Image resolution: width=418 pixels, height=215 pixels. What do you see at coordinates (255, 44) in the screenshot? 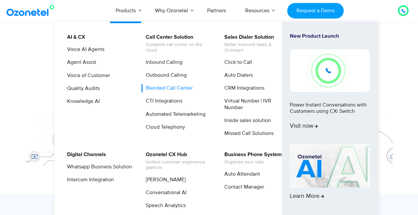
I see `a: Sales Dialer SolutionBetter Inbound Sales & Outreach` at bounding box center [255, 44].